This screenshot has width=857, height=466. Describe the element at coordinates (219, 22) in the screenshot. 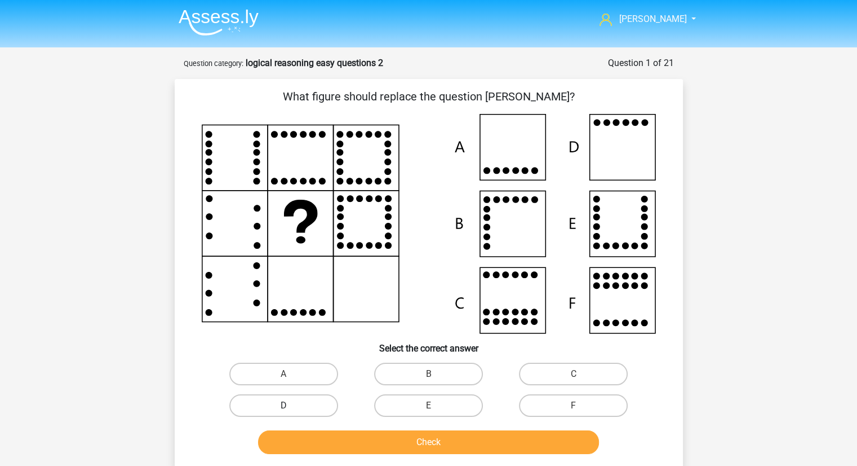

I see `img: Assessly` at that location.